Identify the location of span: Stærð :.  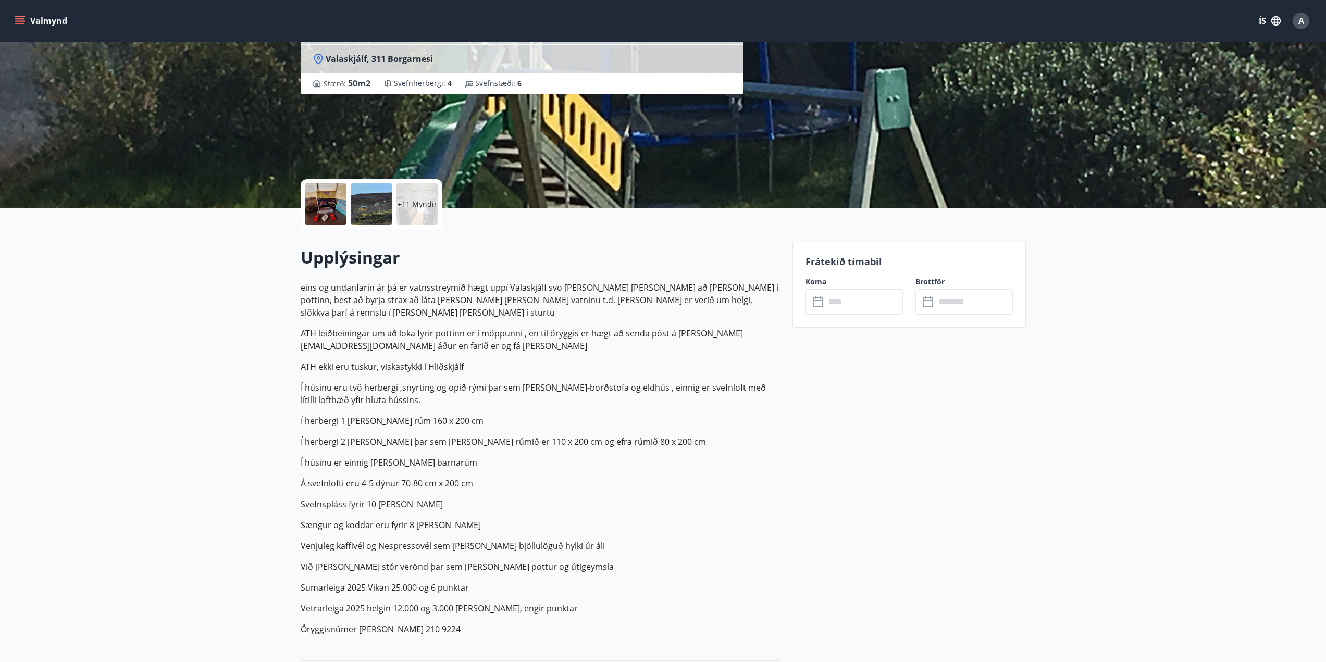
(347, 83).